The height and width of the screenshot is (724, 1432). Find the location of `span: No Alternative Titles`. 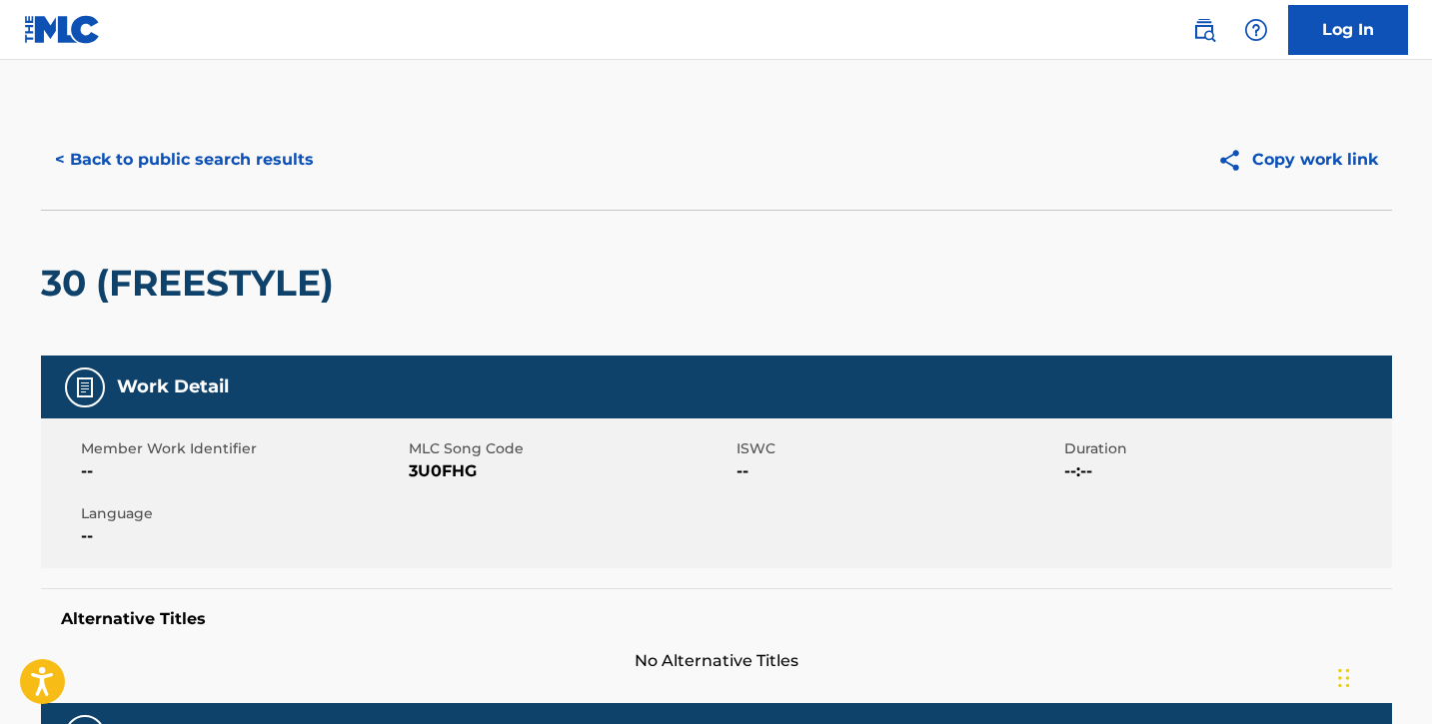

span: No Alternative Titles is located at coordinates (716, 662).